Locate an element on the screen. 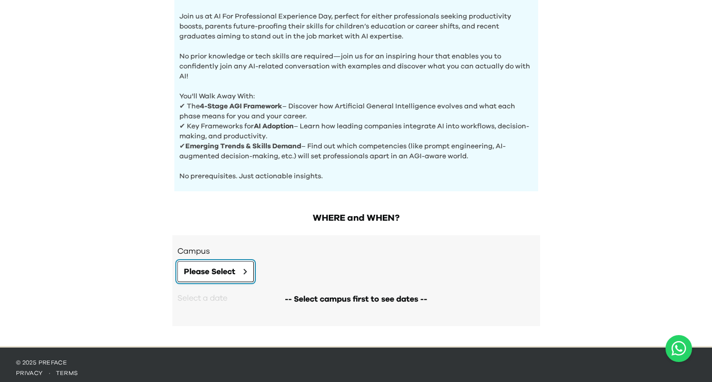 This screenshot has height=382, width=712. h2: WHERE and WHEN? is located at coordinates (356, 218).